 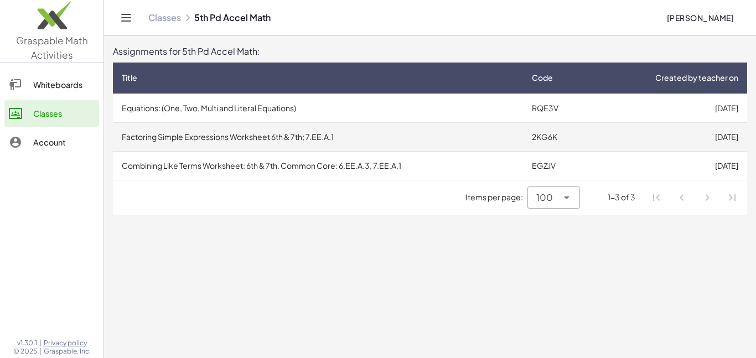 I want to click on span: v1.30.1, so click(x=27, y=343).